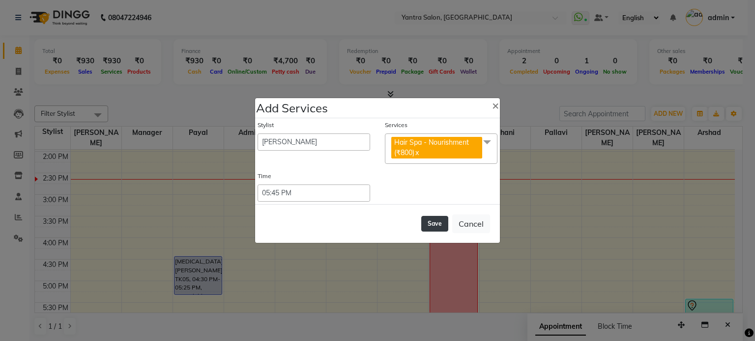 Image resolution: width=755 pixels, height=341 pixels. Describe the element at coordinates (396, 125) in the screenshot. I see `label: Services` at that location.